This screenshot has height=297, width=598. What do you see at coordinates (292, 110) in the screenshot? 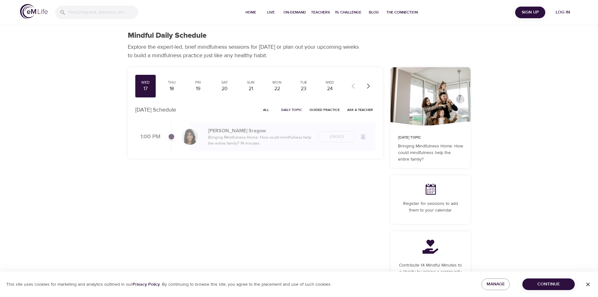
I see `button: Daily Topic` at bounding box center [292, 110].